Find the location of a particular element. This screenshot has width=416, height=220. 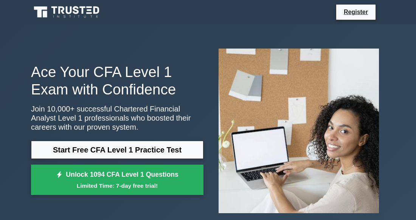

a: Start Free CFA Level 1 Practice Test is located at coordinates (117, 150).